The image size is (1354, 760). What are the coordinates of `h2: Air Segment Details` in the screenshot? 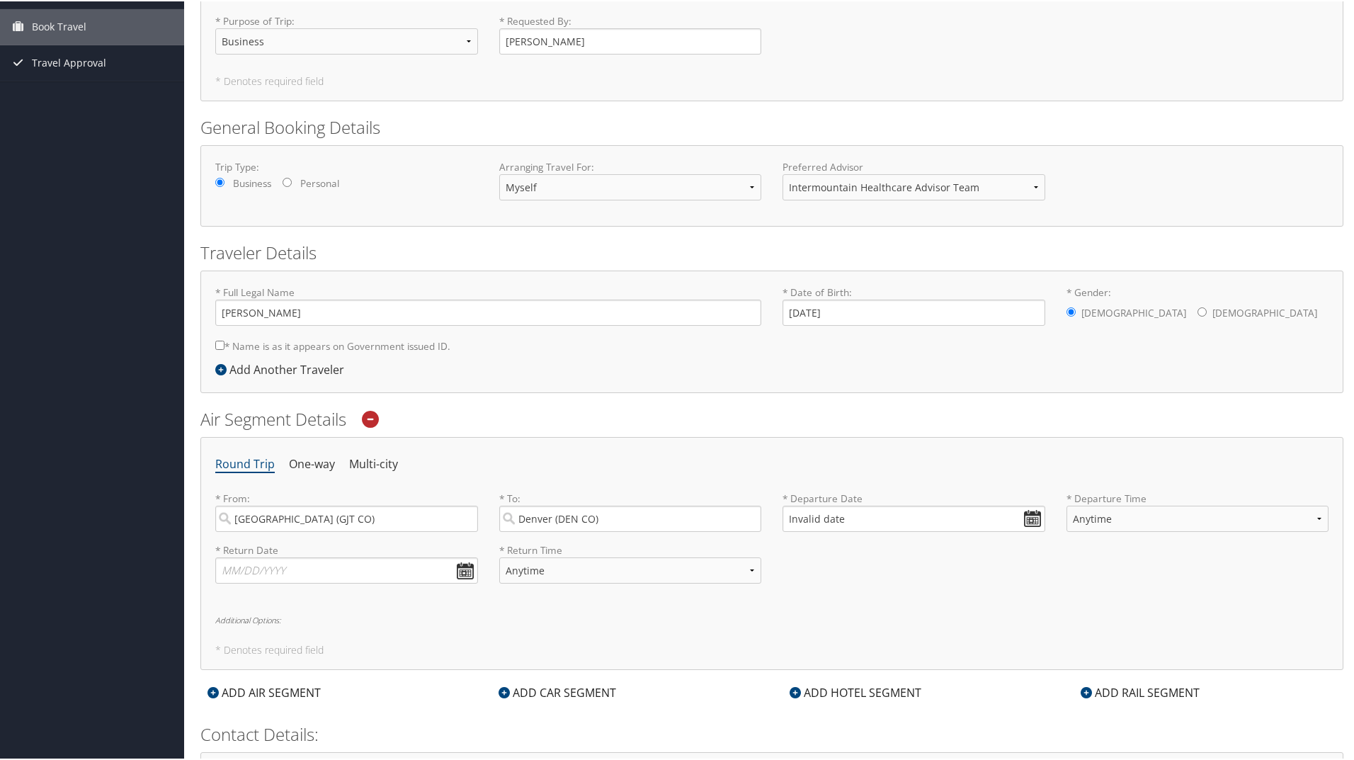 It's located at (772, 418).